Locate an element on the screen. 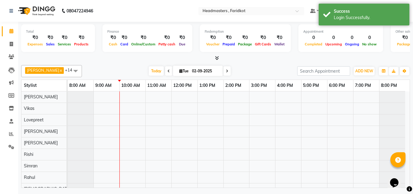  span: Prepaid is located at coordinates (229, 44).